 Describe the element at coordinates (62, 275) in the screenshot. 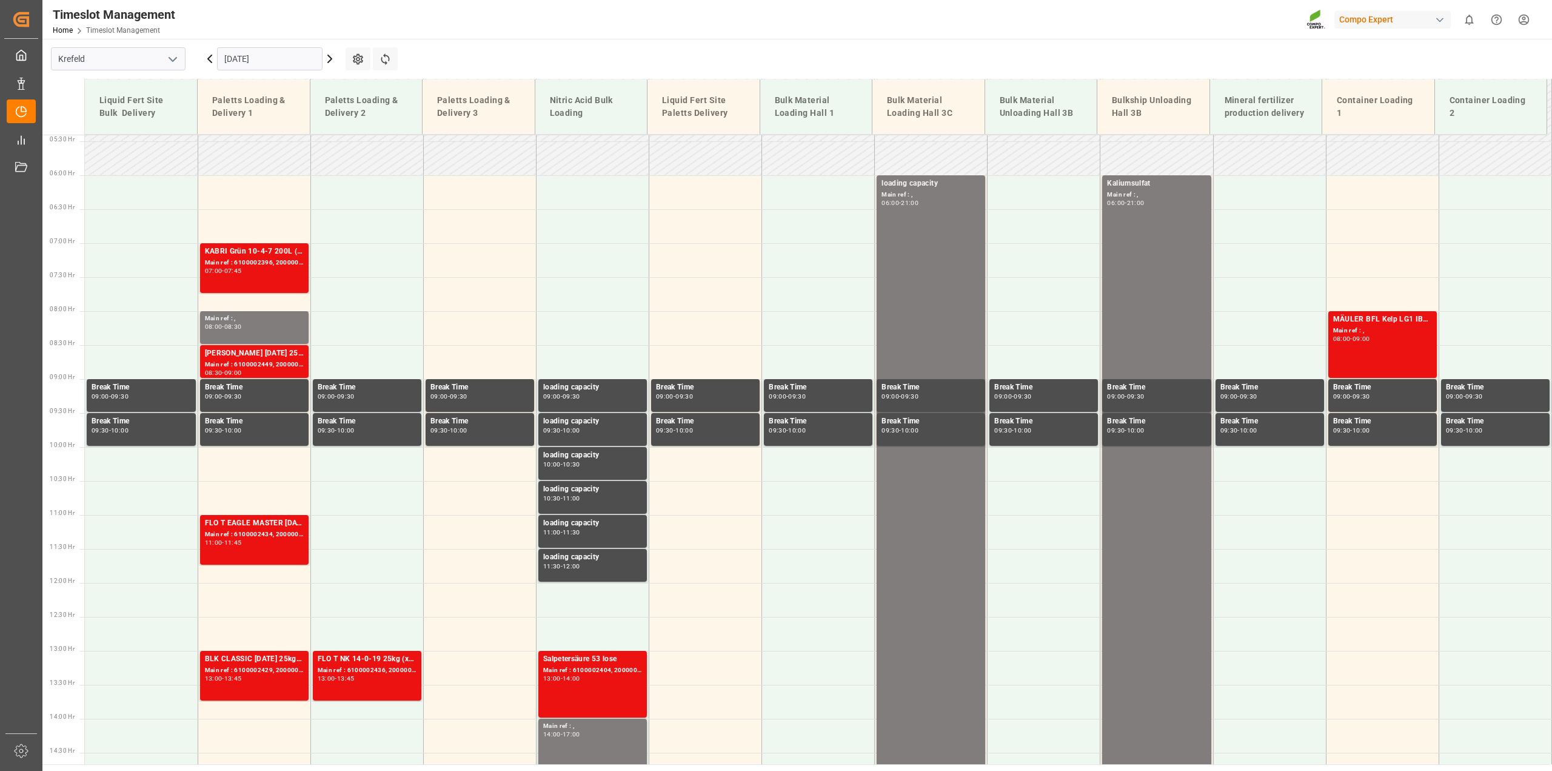

I see `span: 07:30 Hr` at that location.